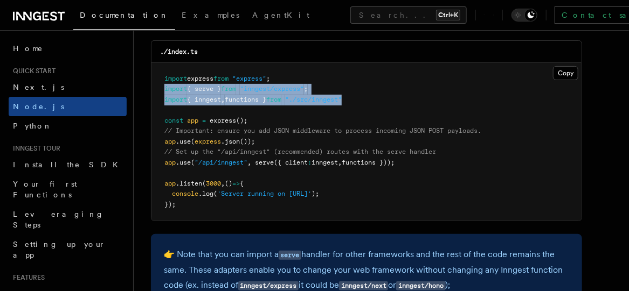  Describe the element at coordinates (59, 250) in the screenshot. I see `span: Setting up your app` at that location.